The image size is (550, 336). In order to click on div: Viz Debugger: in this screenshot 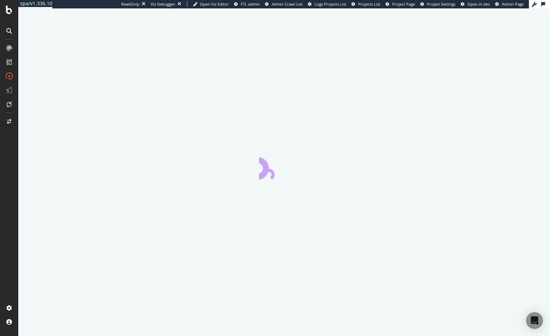, I will do `click(163, 4)`.